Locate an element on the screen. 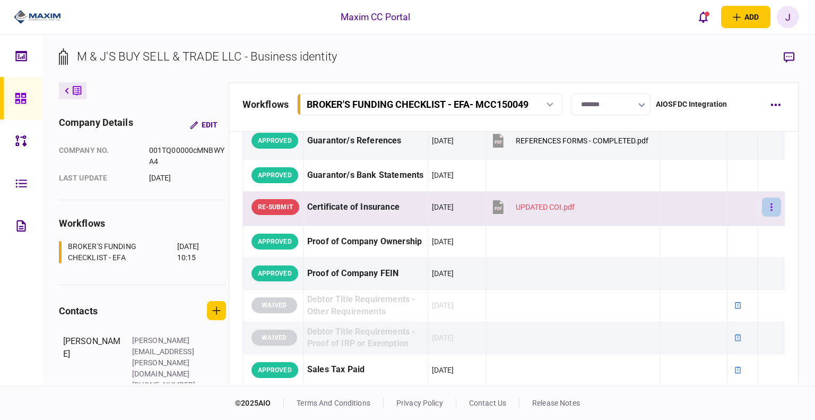  button: Edit is located at coordinates (204, 125).